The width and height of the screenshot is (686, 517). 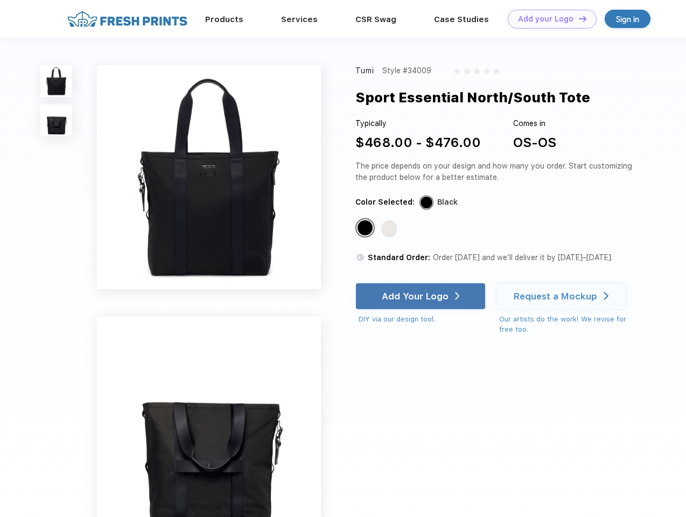 I want to click on span: Standard Order:, so click(x=399, y=257).